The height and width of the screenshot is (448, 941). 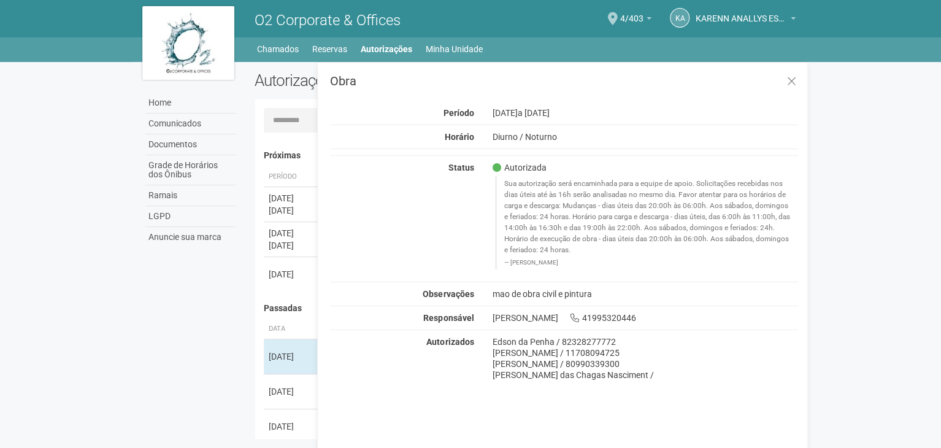 What do you see at coordinates (291, 177) in the screenshot?
I see `th: Período` at bounding box center [291, 177].